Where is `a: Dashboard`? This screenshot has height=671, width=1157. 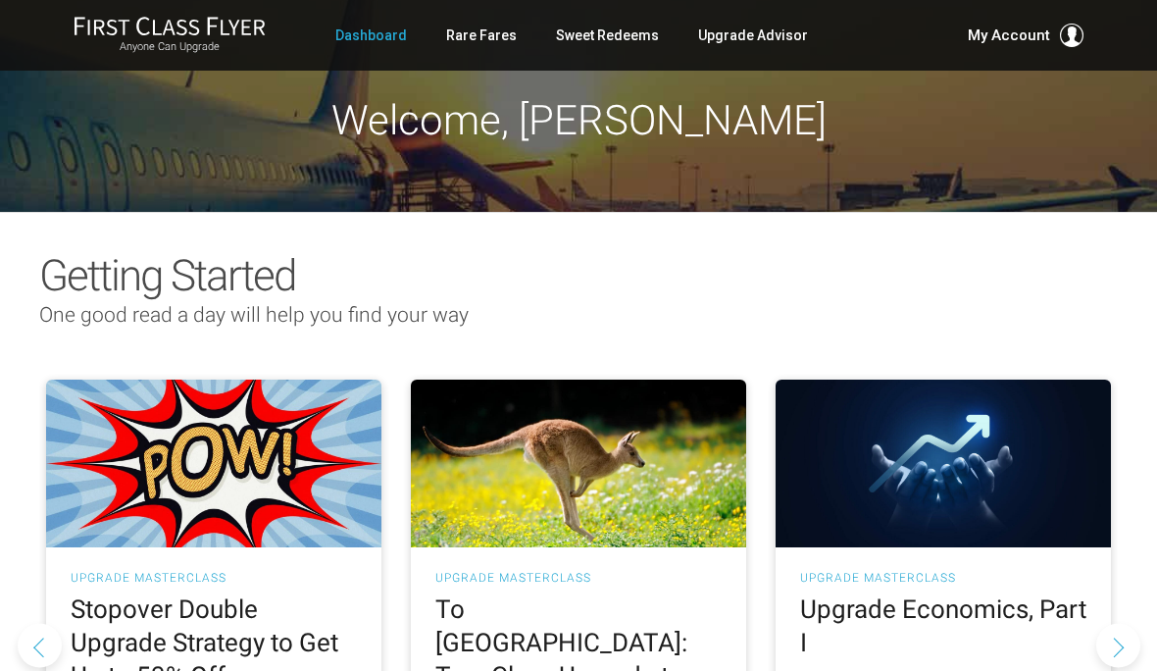 a: Dashboard is located at coordinates (371, 35).